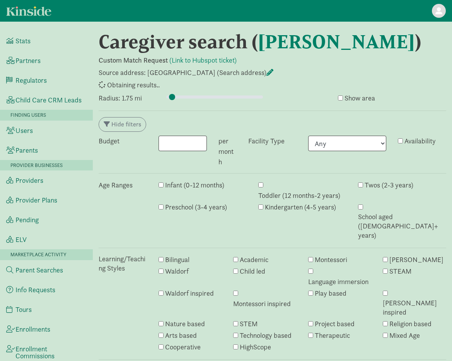 The width and height of the screenshot is (452, 361). What do you see at coordinates (133, 60) in the screenshot?
I see `b: Custom Match Request` at bounding box center [133, 60].